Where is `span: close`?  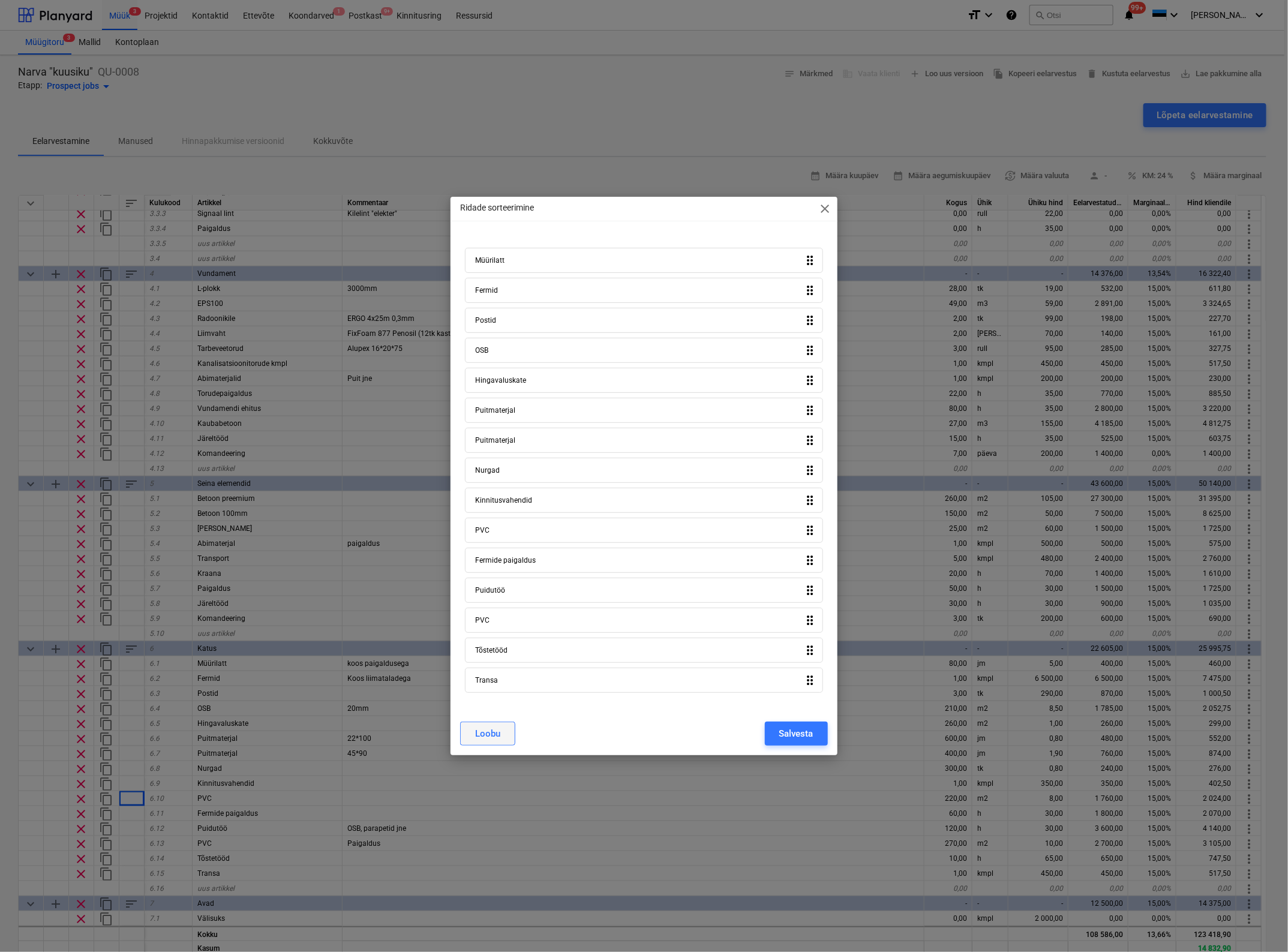
span: close is located at coordinates (825, 209).